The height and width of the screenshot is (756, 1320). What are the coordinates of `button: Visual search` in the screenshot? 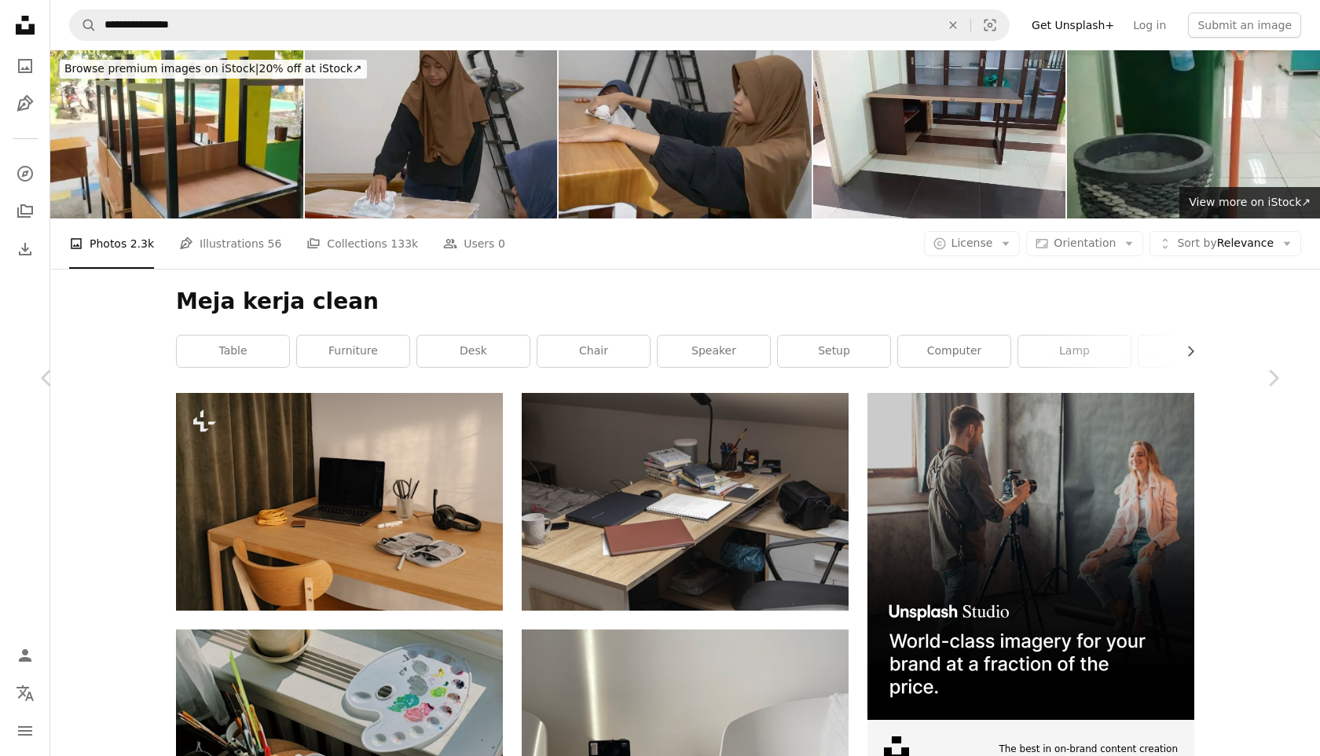 It's located at (990, 25).